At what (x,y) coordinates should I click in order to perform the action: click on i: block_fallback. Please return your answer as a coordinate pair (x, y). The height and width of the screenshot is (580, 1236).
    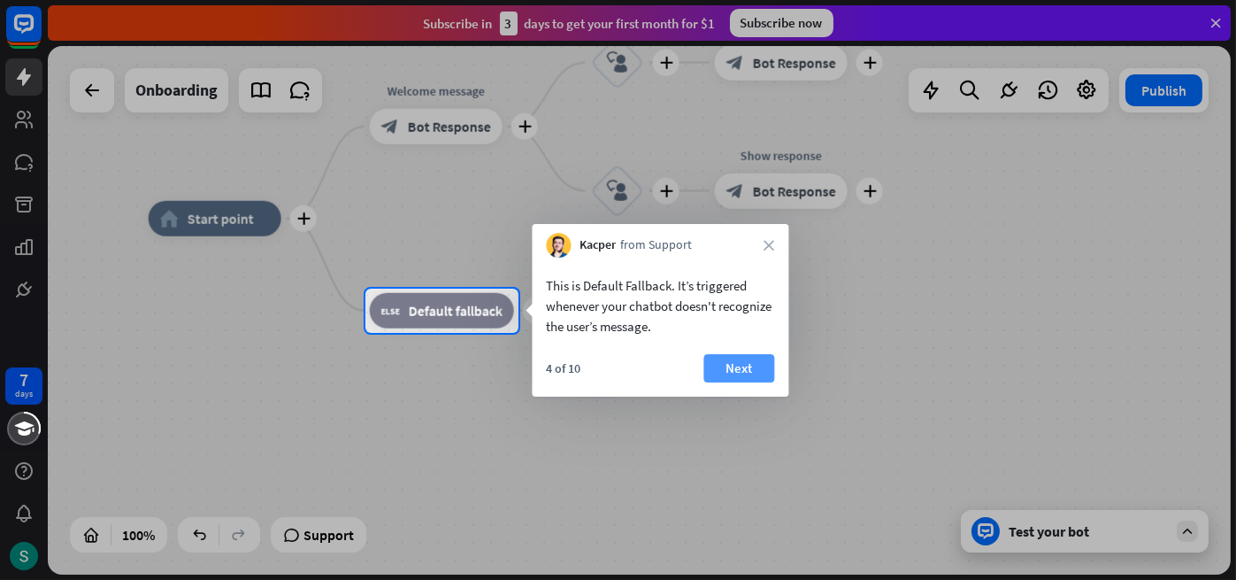
    Looking at the image, I should click on (390, 311).